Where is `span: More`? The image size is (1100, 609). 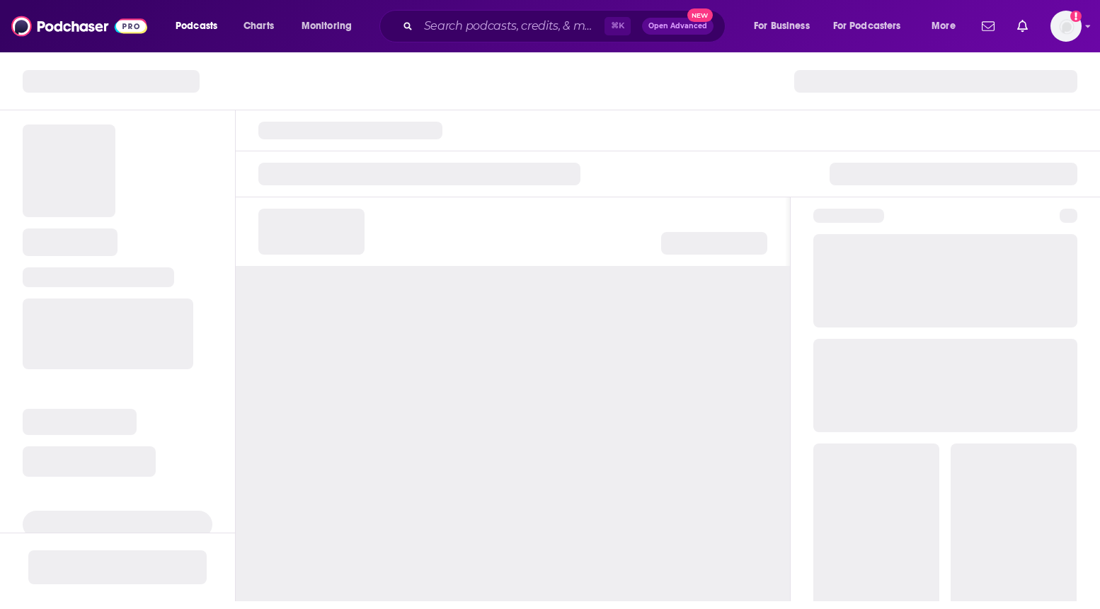 span: More is located at coordinates (943, 26).